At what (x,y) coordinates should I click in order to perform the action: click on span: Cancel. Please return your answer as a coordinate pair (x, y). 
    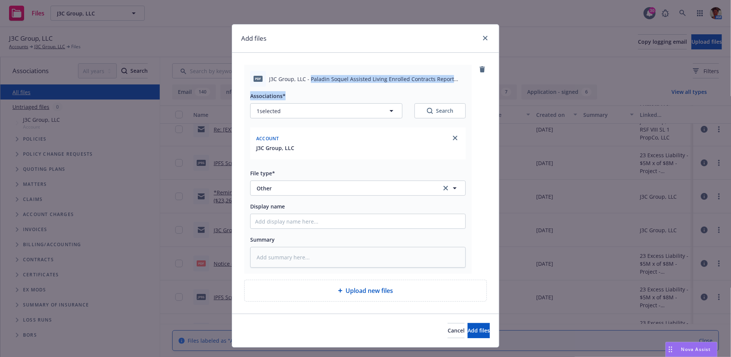
    Looking at the image, I should click on (456, 330).